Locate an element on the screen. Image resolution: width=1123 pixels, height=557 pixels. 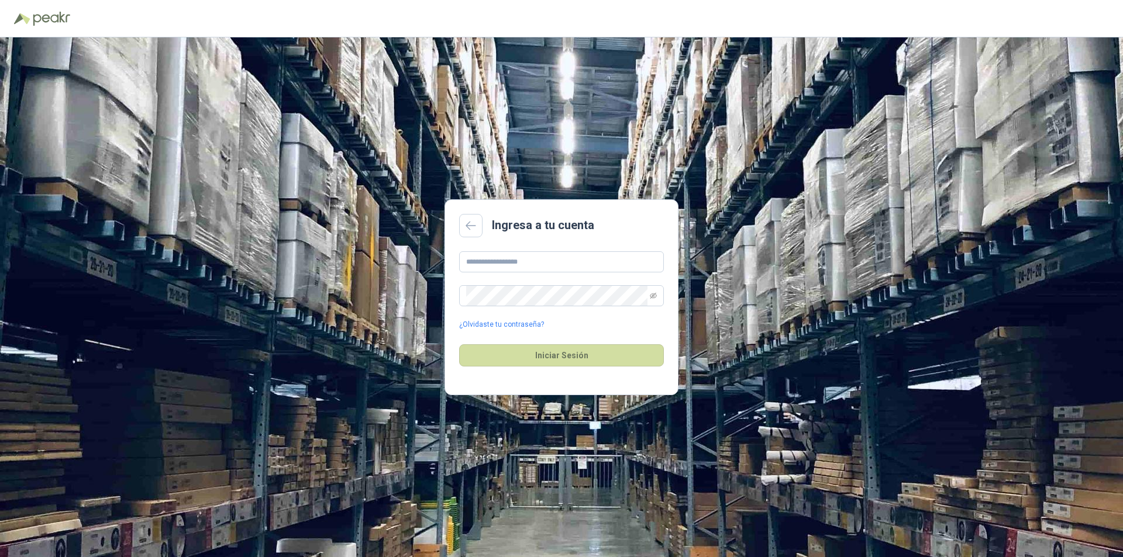
button: Iniciar Sesión is located at coordinates (562, 356).